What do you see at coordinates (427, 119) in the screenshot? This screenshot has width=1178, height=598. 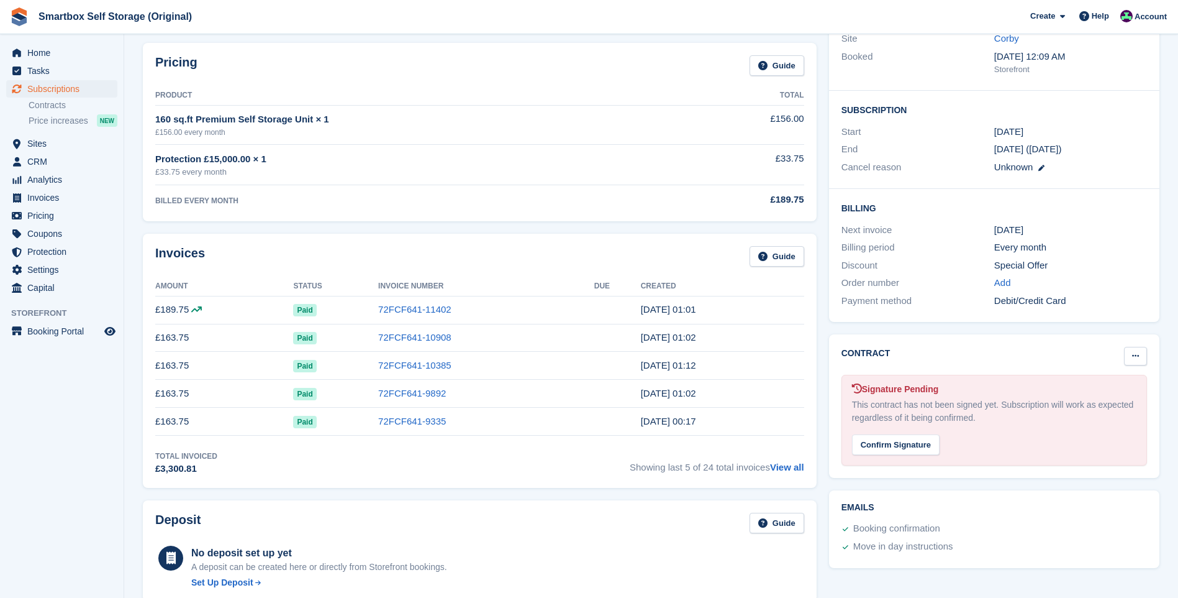 I see `div: 160 sq.ft Premium Self Storage Unit × 1` at bounding box center [427, 119].